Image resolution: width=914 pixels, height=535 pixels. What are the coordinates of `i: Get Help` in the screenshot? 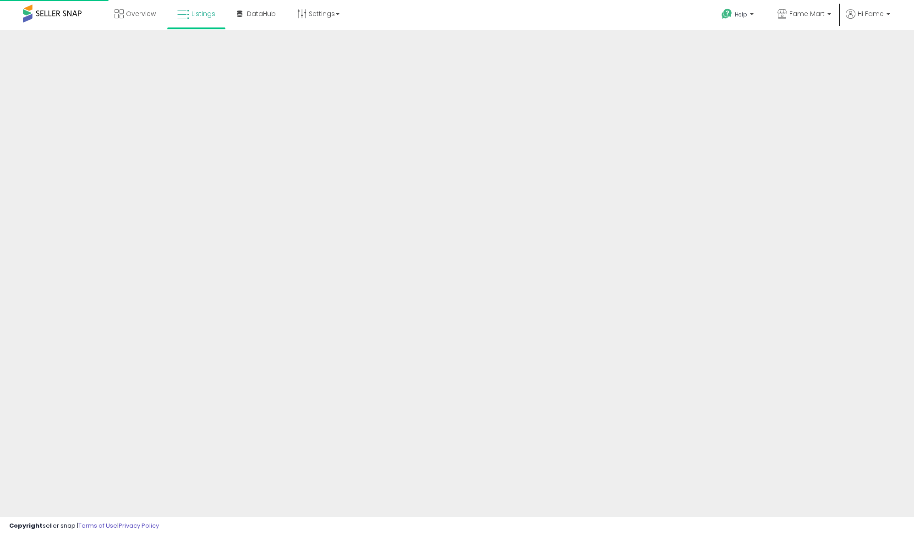 It's located at (727, 14).